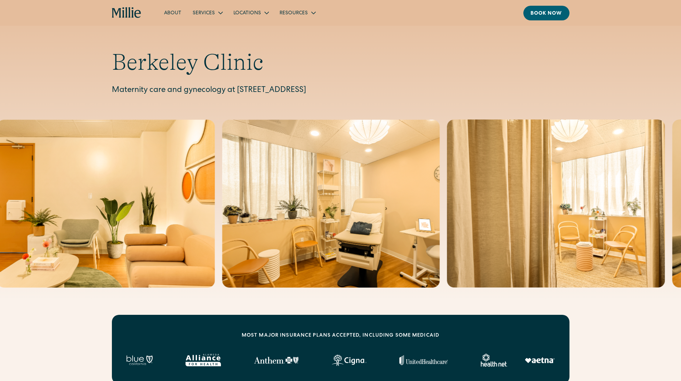 The width and height of the screenshot is (681, 381). What do you see at coordinates (173, 13) in the screenshot?
I see `a: About` at bounding box center [173, 13].